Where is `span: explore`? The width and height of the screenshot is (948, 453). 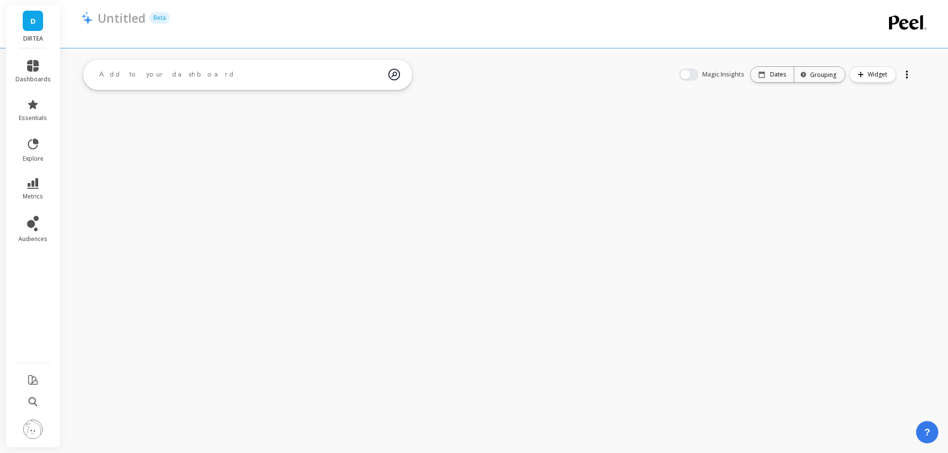 span: explore is located at coordinates (33, 159).